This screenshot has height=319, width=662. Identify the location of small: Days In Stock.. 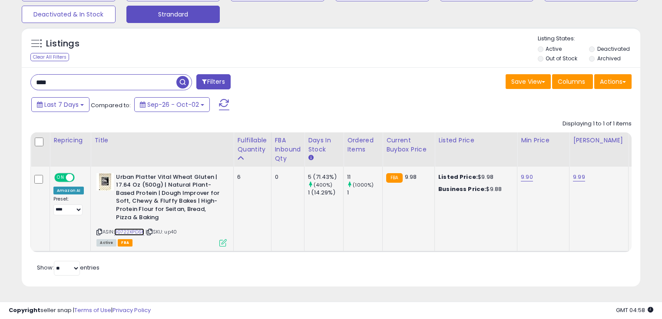
(311, 158).